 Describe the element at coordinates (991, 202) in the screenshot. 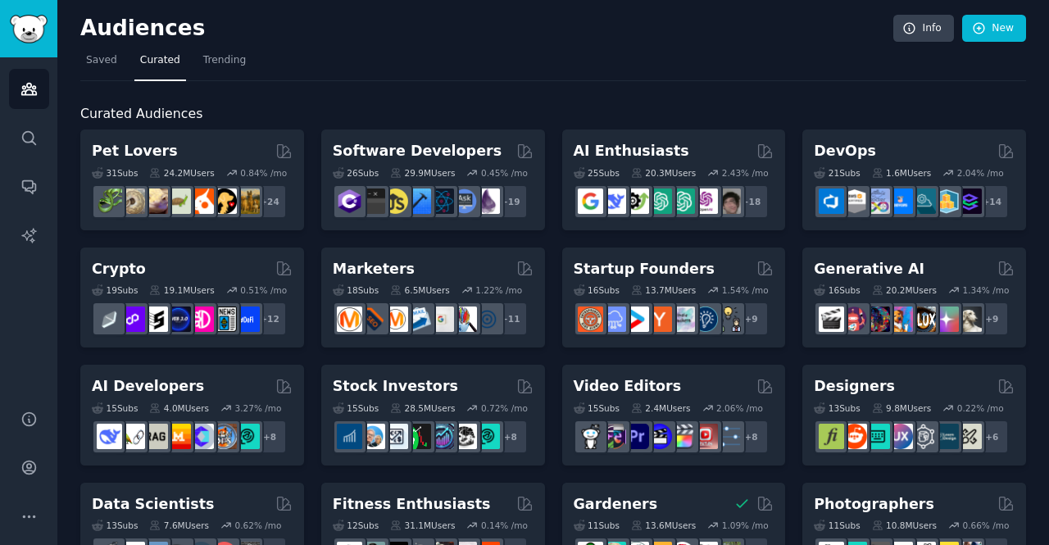

I see `div: + 14` at that location.